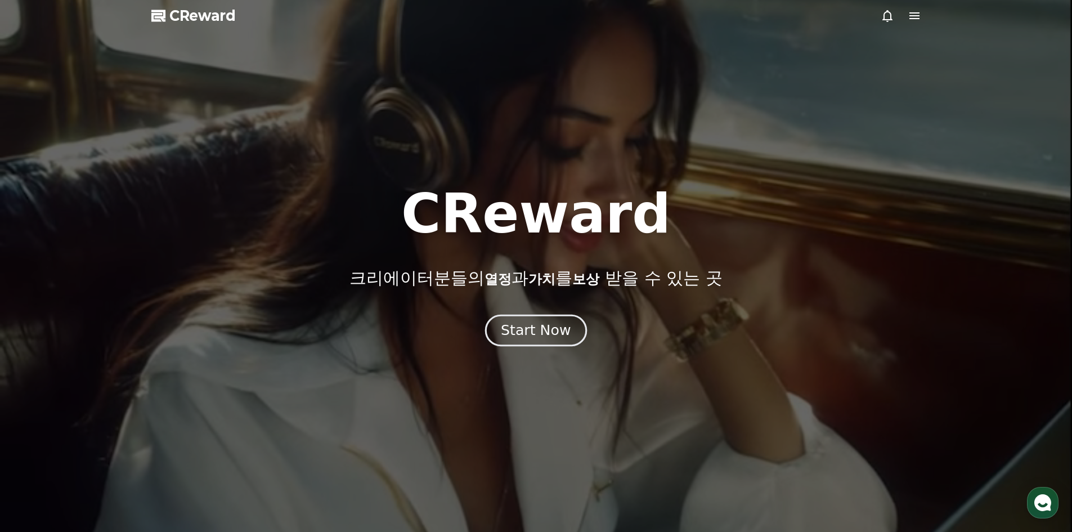 This screenshot has width=1072, height=532. I want to click on span: 가치, so click(542, 279).